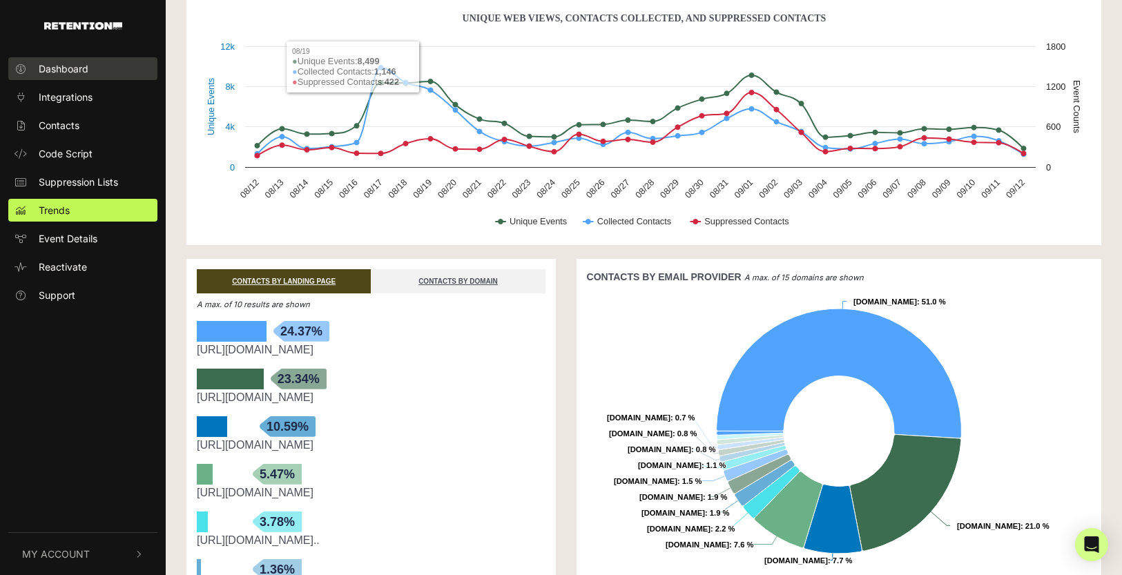 This screenshot has width=1122, height=575. I want to click on a: Event Details, so click(83, 238).